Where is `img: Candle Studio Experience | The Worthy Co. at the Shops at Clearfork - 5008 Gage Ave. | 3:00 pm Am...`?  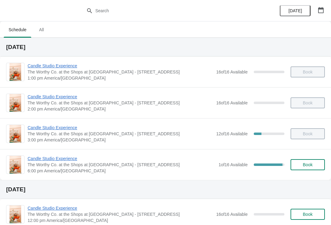 img: Candle Studio Experience | The Worthy Co. at the Shops at Clearfork - 5008 Gage Ave. | 3:00 pm Am... is located at coordinates (15, 134).